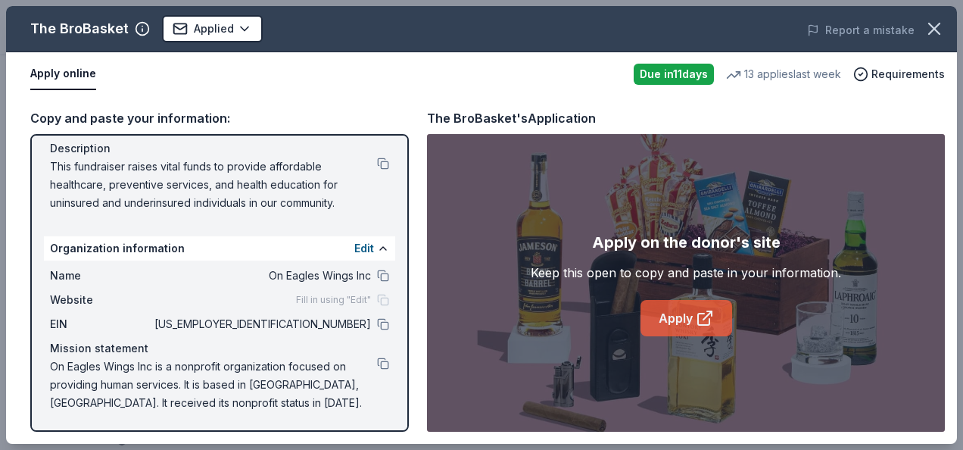 The height and width of the screenshot is (450, 963). Describe the element at coordinates (212, 29) in the screenshot. I see `button: Applied` at that location.